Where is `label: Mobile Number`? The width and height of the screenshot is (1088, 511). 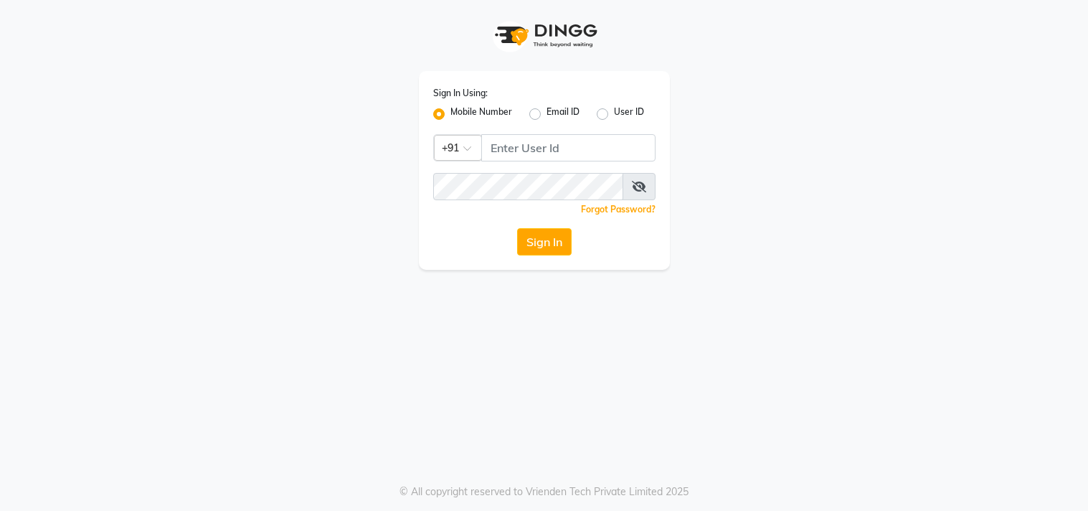
label: Mobile Number is located at coordinates (481, 114).